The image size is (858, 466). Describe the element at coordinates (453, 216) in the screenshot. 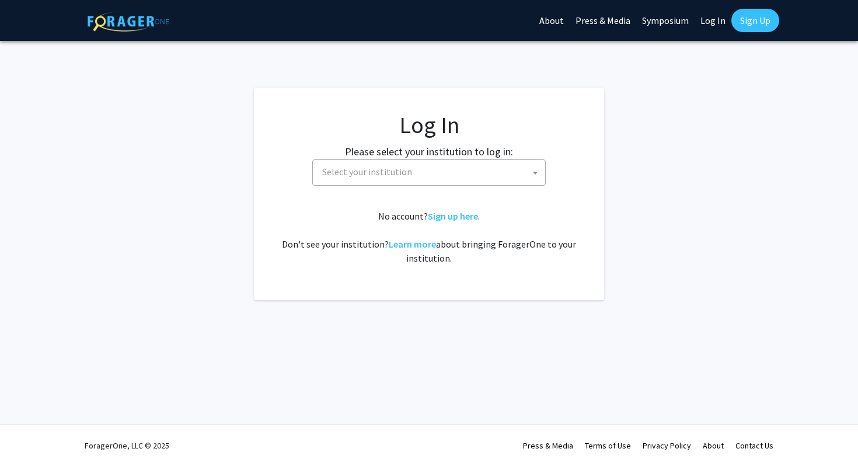

I see `a: Sign up here` at that location.